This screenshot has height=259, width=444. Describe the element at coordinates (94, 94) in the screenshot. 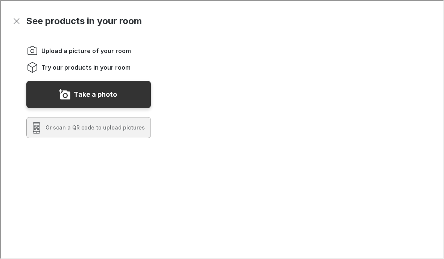

I see `label: Take a photo` at that location.